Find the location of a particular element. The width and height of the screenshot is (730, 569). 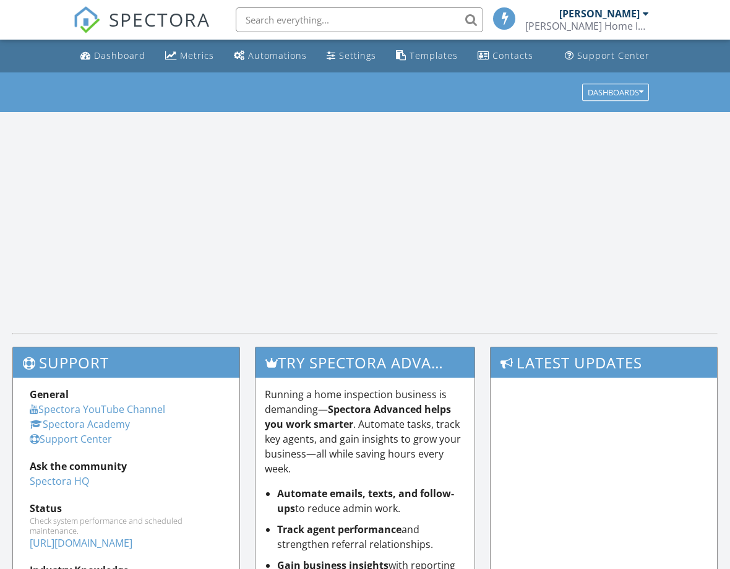

p: Running a home inspection business is demanding— . Automate tasks, track key agents, and gain ins... is located at coordinates (365, 431).